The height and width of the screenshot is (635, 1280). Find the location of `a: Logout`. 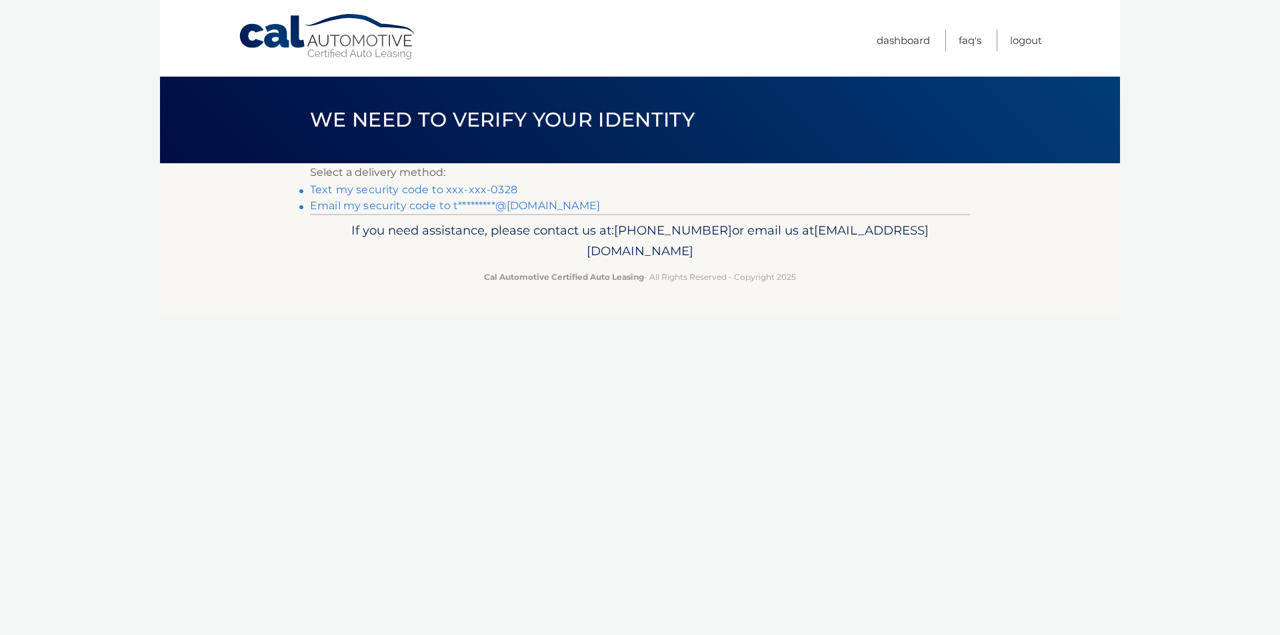

a: Logout is located at coordinates (1026, 40).